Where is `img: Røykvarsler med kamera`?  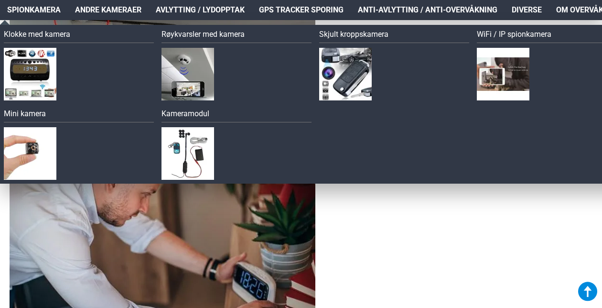
img: Røykvarsler med kamera is located at coordinates (188, 74).